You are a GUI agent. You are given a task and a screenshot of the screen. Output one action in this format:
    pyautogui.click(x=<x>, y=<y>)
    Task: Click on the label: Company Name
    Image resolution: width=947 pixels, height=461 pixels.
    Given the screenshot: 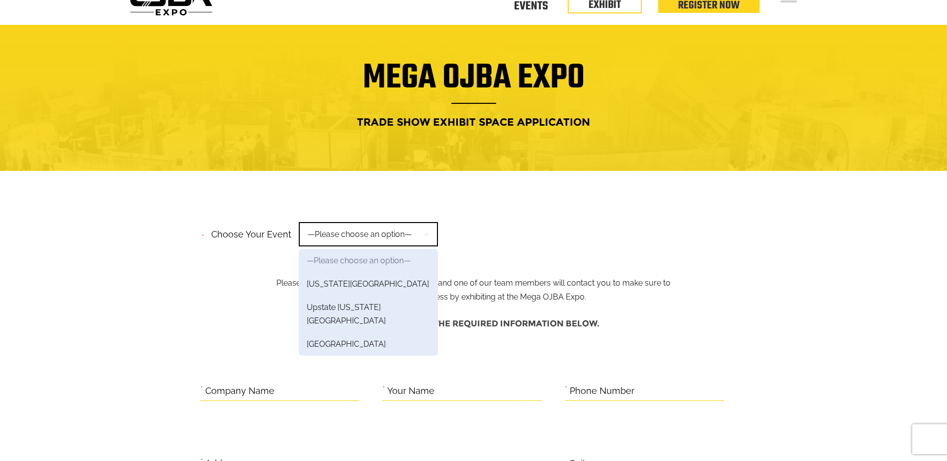 What is the action you would take?
    pyautogui.click(x=240, y=391)
    